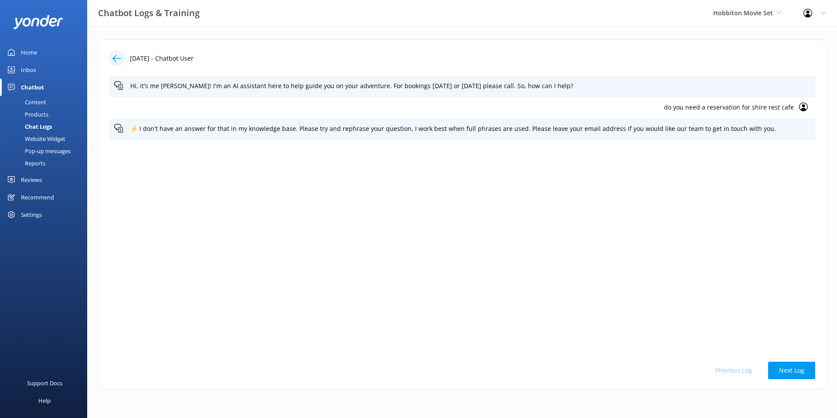 The image size is (837, 418). Describe the element at coordinates (149, 13) in the screenshot. I see `h3: Chatbot Logs & Training` at that location.